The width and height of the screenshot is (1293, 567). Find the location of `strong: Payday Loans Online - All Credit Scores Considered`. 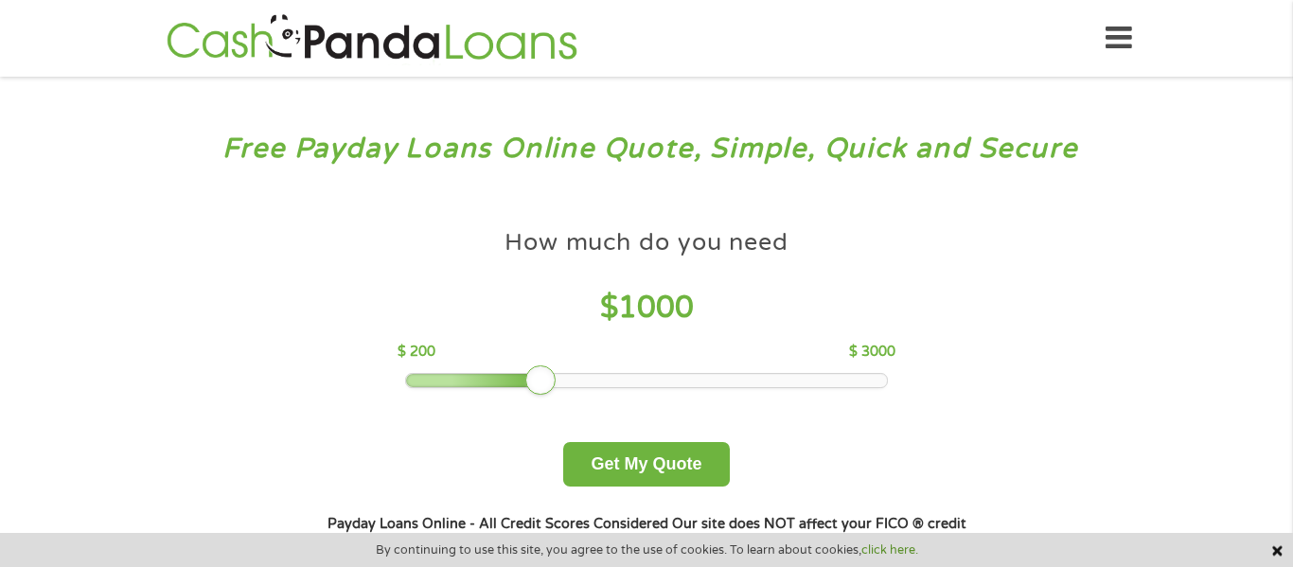

strong: Payday Loans Online - All Credit Scores Considered is located at coordinates (498, 523).